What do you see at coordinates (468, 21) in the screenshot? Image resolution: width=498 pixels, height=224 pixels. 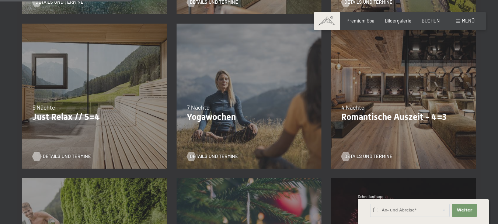 I see `span: Menü` at bounding box center [468, 21].